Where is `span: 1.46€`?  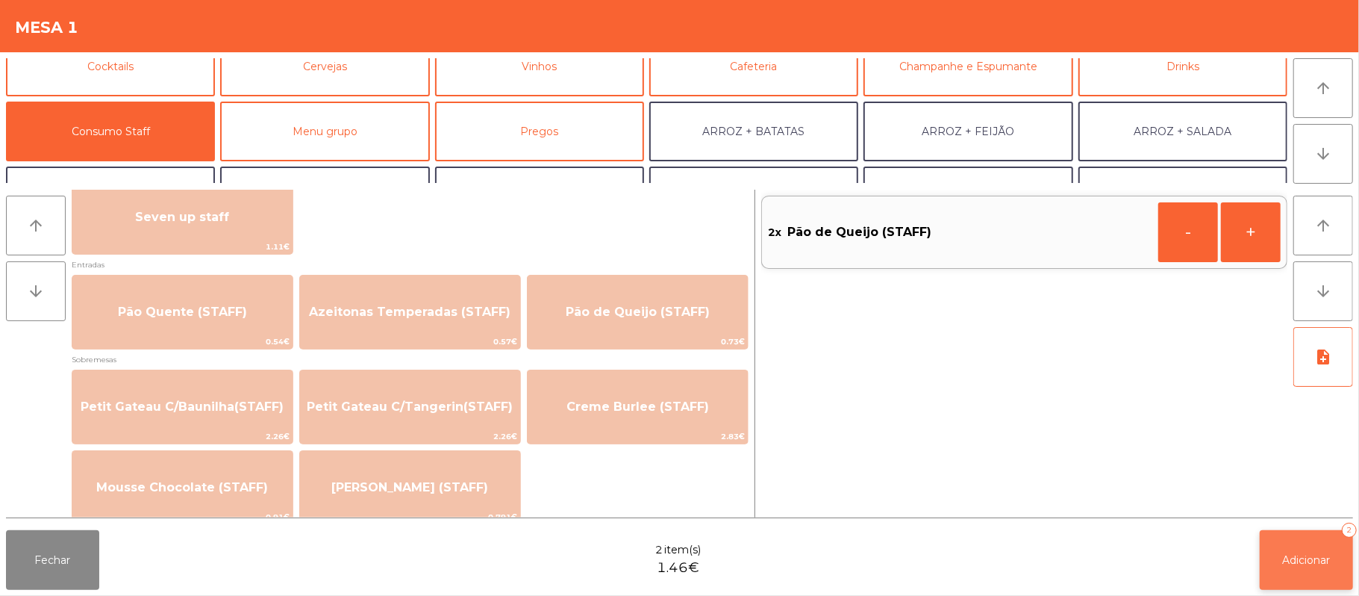
span: 1.46€ is located at coordinates (678, 567).